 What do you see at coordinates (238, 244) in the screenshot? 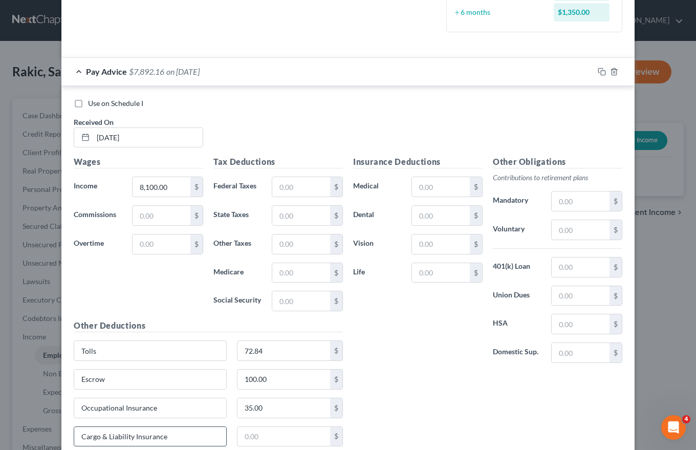
I see `label: Other Taxes` at bounding box center [238, 244].